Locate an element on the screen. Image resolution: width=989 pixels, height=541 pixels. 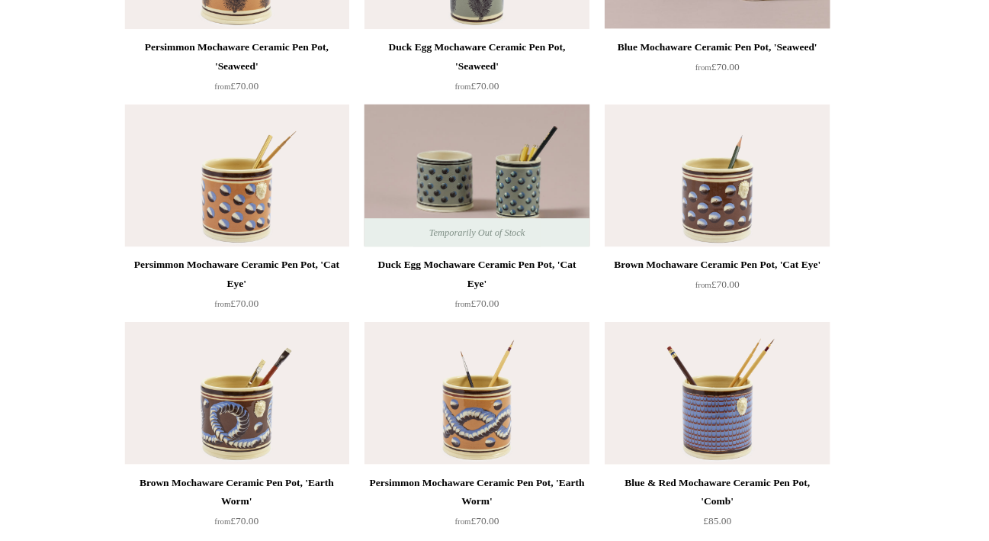
div: Brown Mochaware Ceramic Pen Pot, 'Cat Eye' is located at coordinates (726, 274).